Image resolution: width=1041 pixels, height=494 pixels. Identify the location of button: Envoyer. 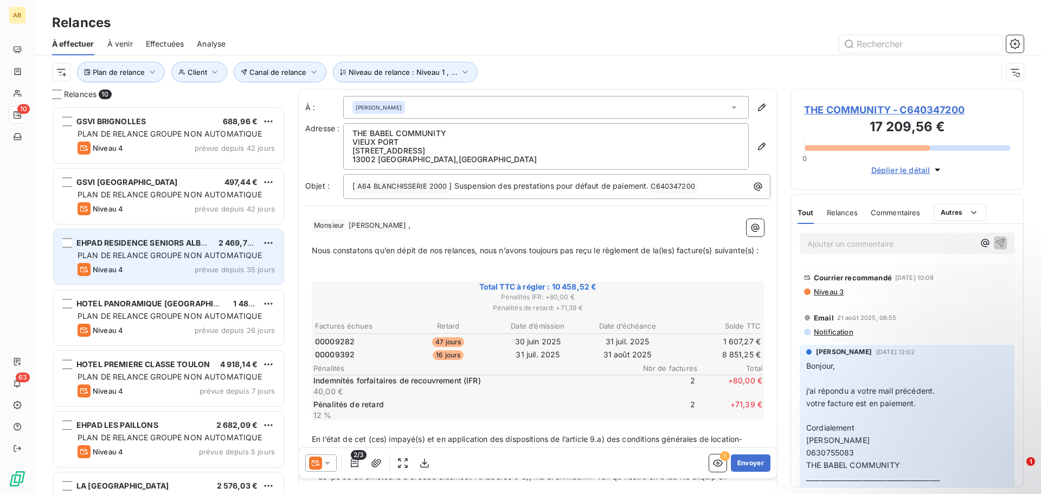
(750, 463).